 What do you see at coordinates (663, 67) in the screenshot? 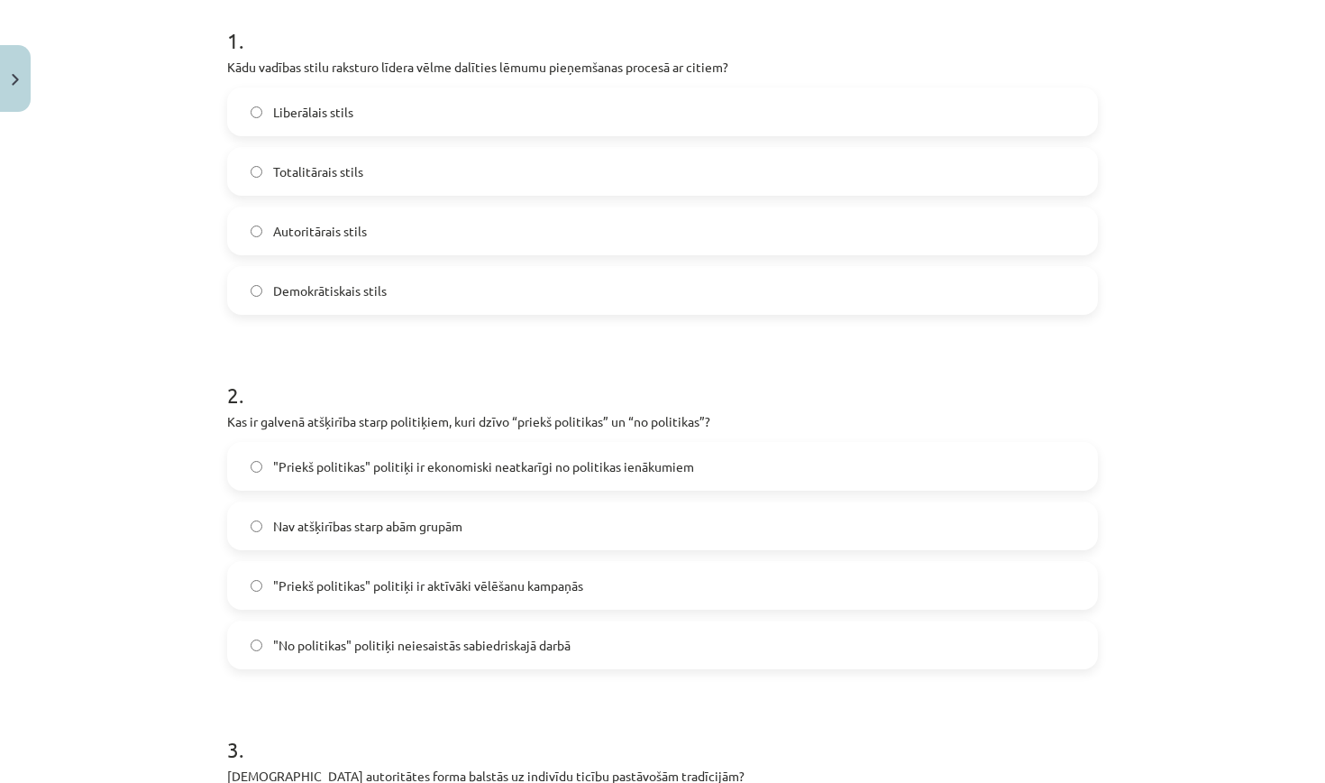
I see `p: Kādu vadības stilu raksturo līdera vēlme dalīties lēmumu pieņemšanas procesā ar citiem?` at bounding box center [663, 67].